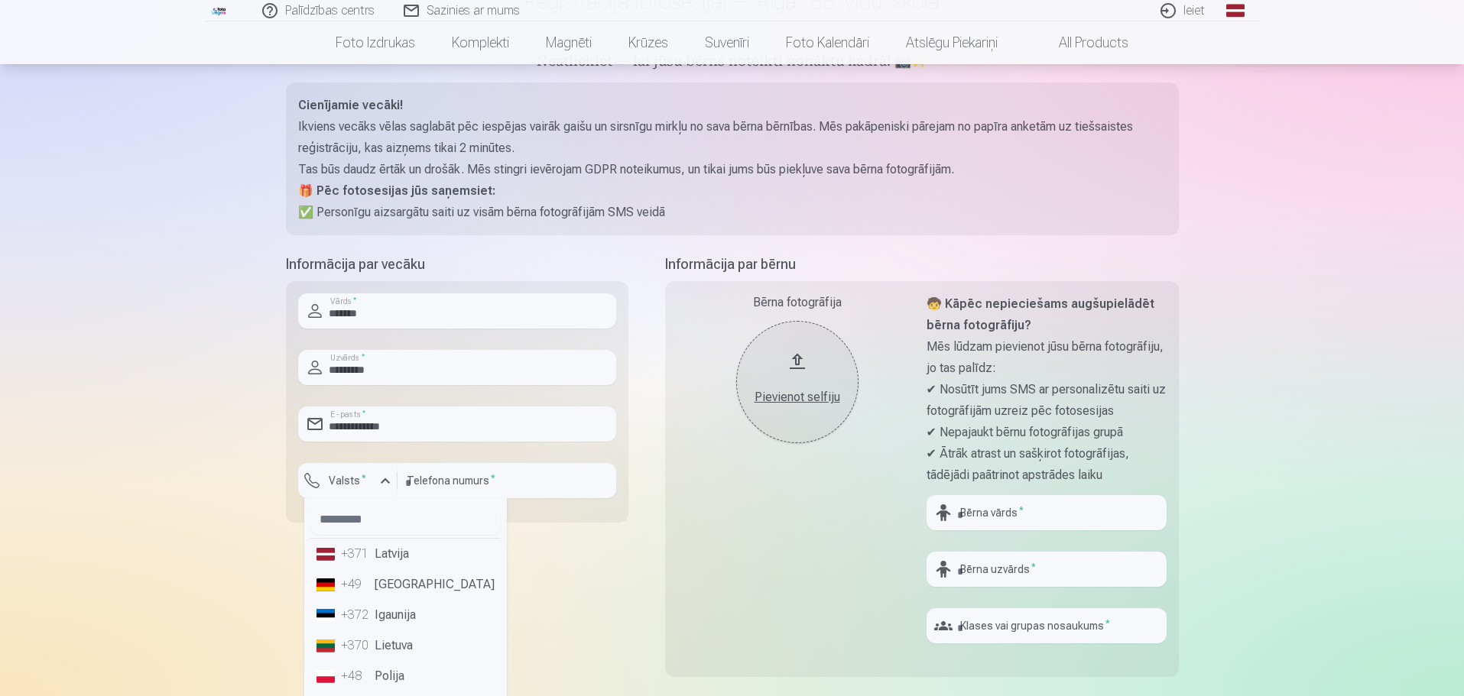 The height and width of the screenshot is (696, 1464). I want to click on a: Foto izdrukas, so click(375, 43).